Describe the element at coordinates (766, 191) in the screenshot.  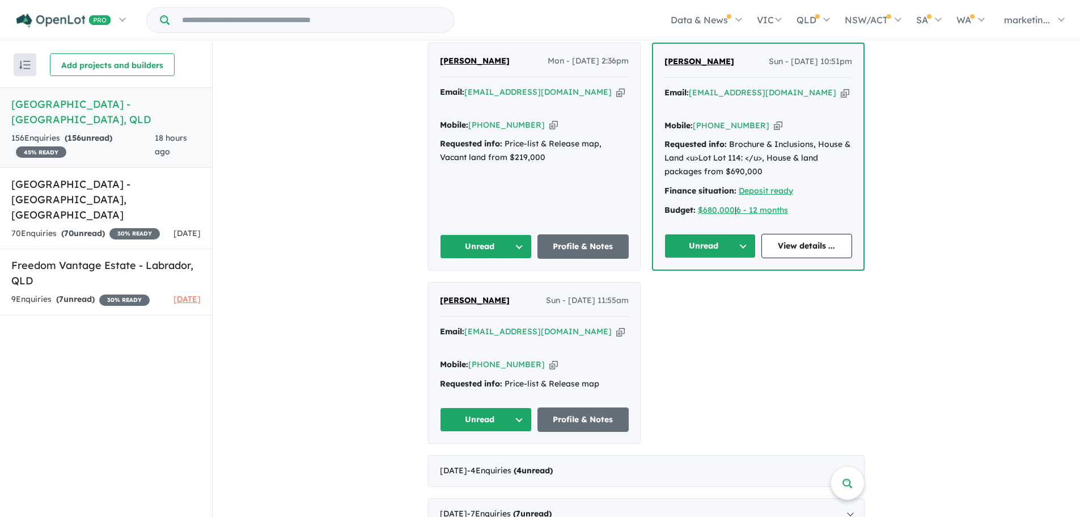
I see `u: Deposit ready` at that location.